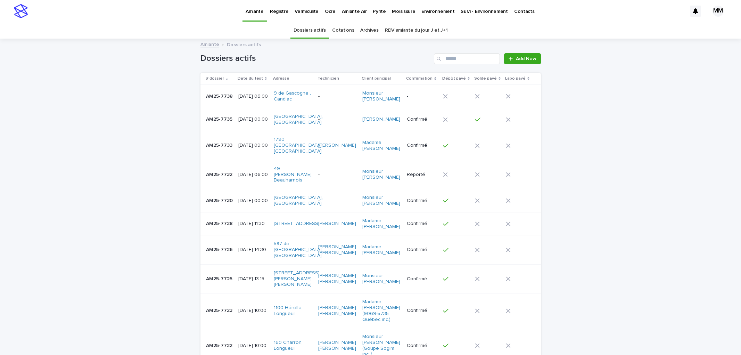 The width and height of the screenshot is (741, 355). I want to click on a: Add New, so click(522, 59).